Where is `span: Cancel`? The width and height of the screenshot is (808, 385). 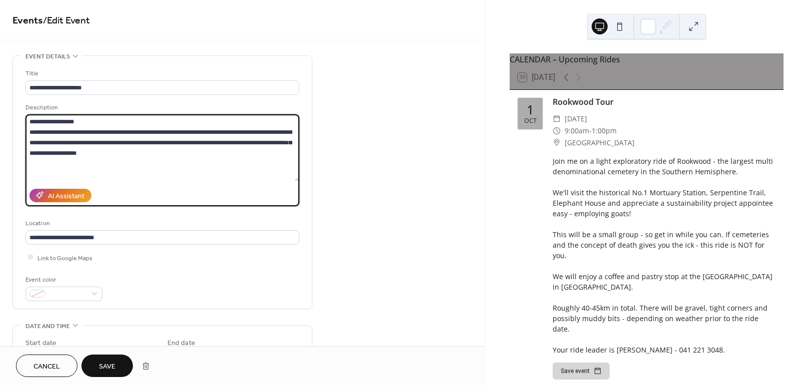
span: Cancel is located at coordinates (46, 367).